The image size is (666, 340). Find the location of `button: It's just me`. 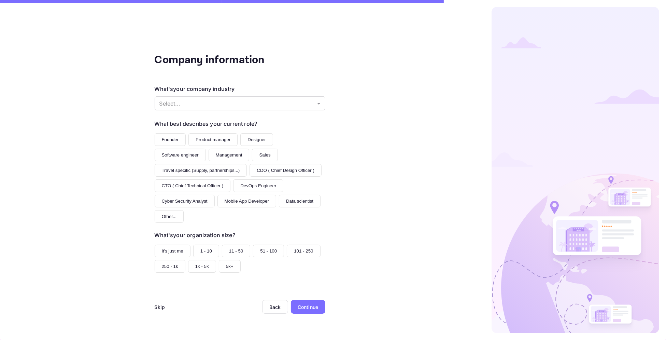

button: It's just me is located at coordinates (172, 251).